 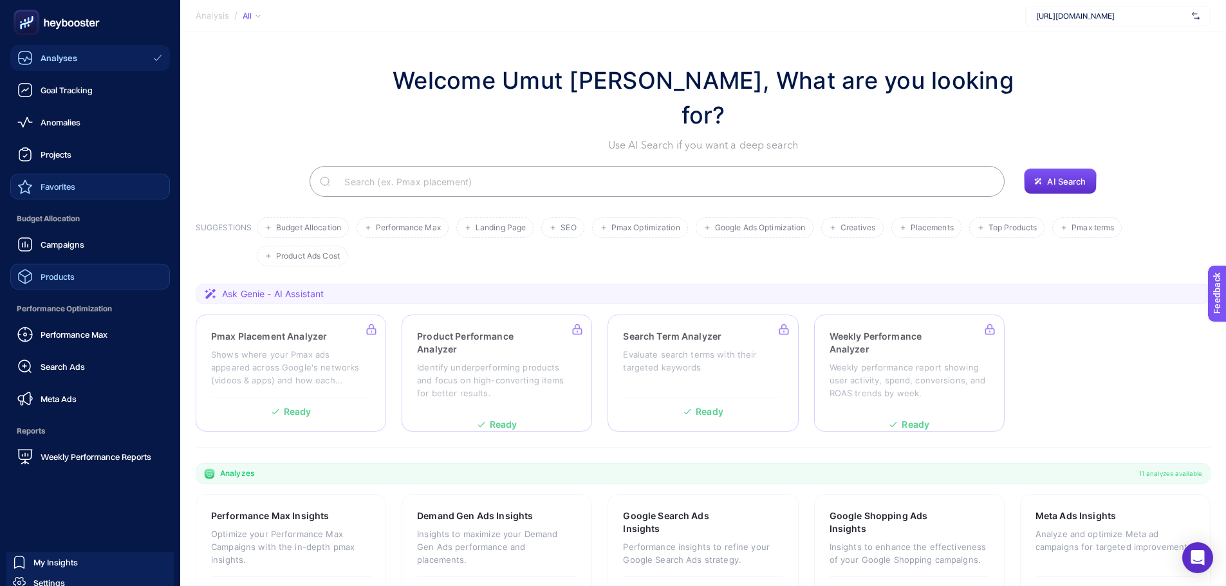 What do you see at coordinates (270, 516) in the screenshot?
I see `h3: Performance Max Insights` at bounding box center [270, 516].